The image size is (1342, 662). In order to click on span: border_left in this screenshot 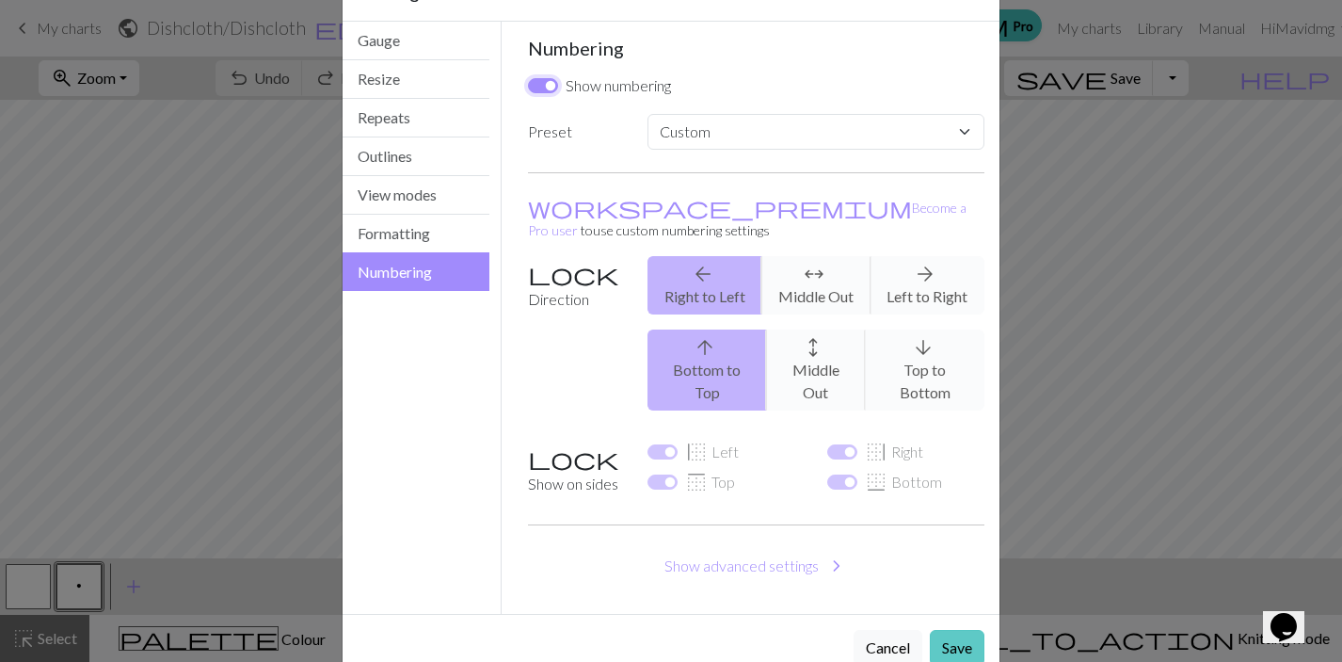, I will do `click(696, 452)`.